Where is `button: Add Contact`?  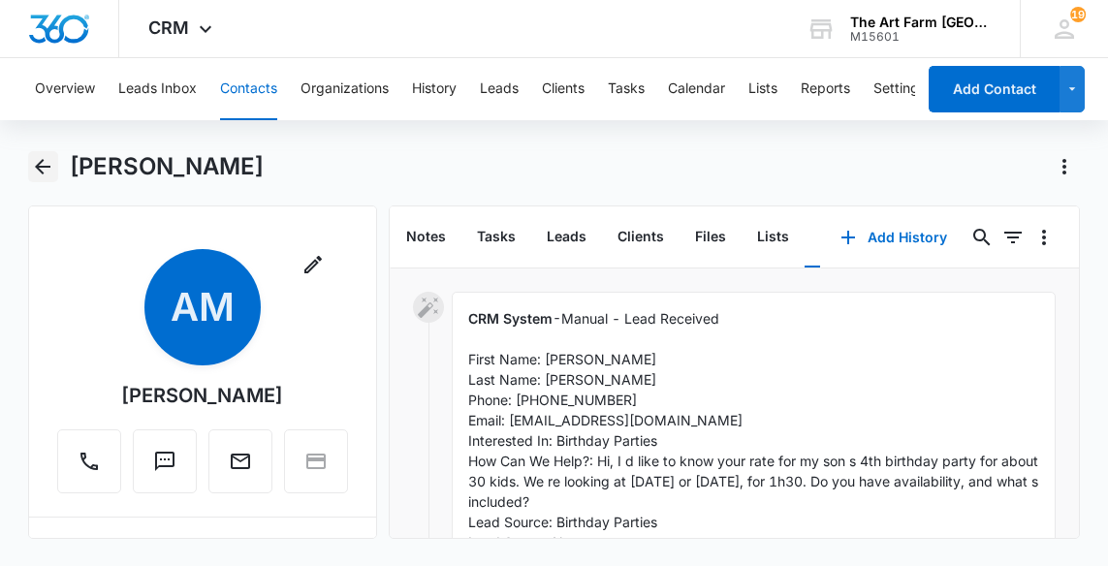 button: Add Contact is located at coordinates (994, 89).